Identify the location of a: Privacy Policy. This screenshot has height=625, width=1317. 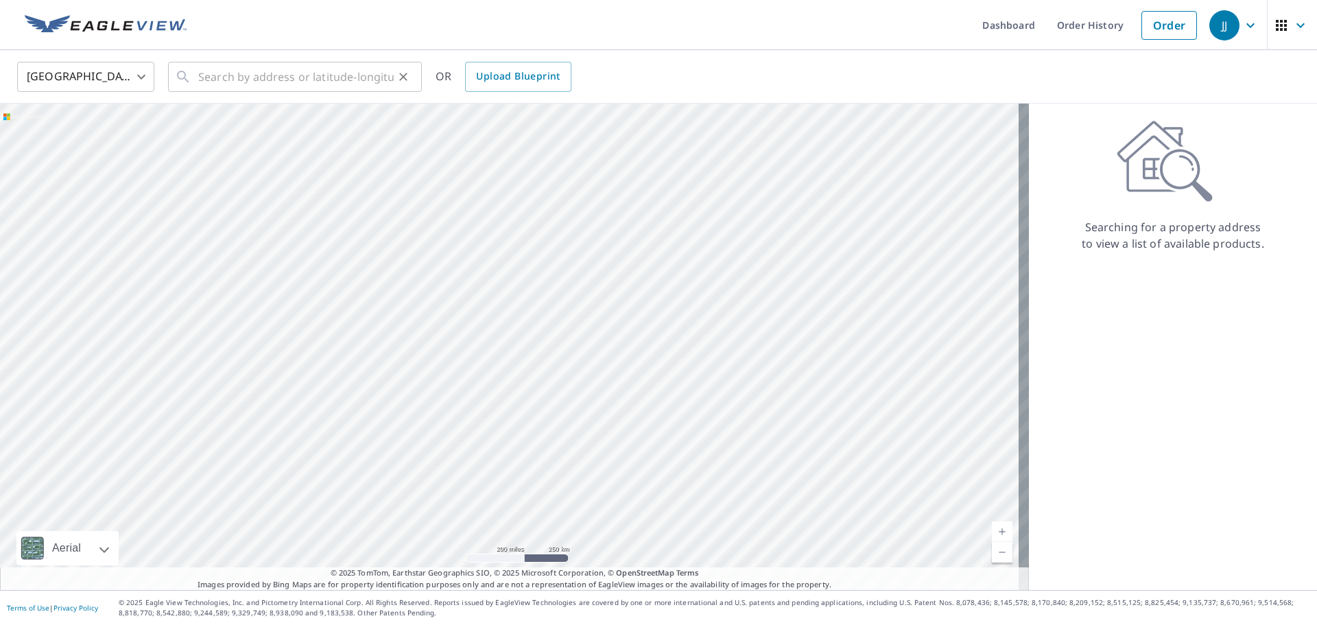
(75, 608).